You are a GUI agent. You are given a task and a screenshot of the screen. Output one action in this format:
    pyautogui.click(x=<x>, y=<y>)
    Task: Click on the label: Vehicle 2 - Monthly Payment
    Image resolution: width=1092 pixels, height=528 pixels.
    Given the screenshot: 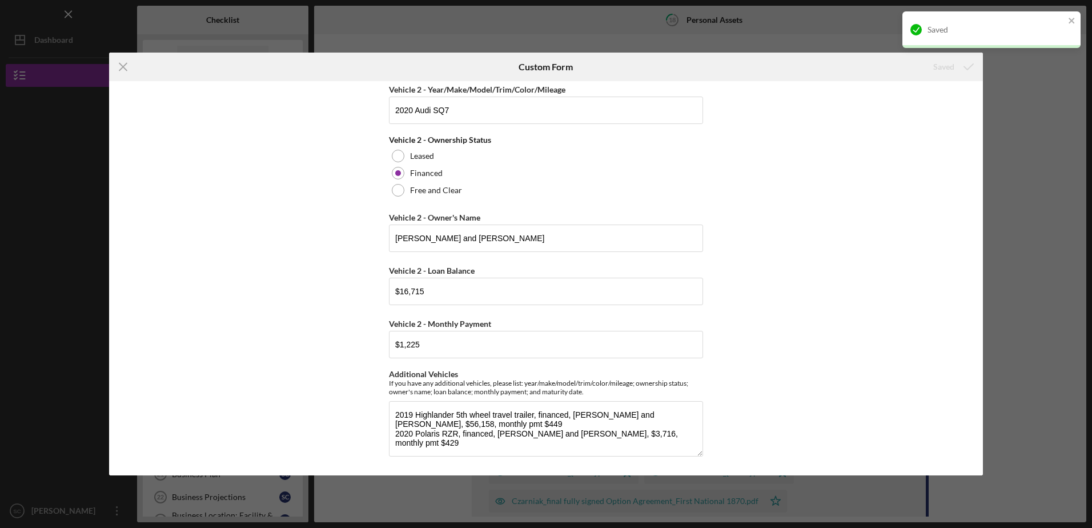 What is the action you would take?
    pyautogui.click(x=440, y=323)
    